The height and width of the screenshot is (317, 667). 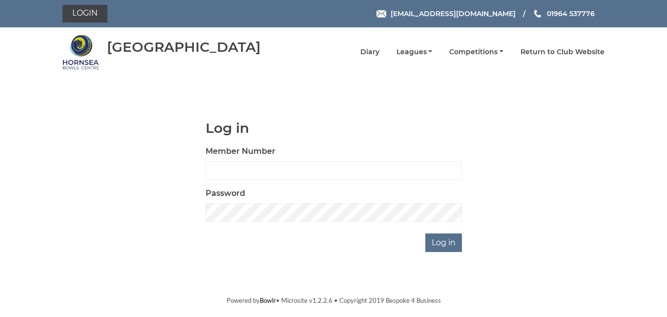 I want to click on a: Bowlr, so click(x=268, y=300).